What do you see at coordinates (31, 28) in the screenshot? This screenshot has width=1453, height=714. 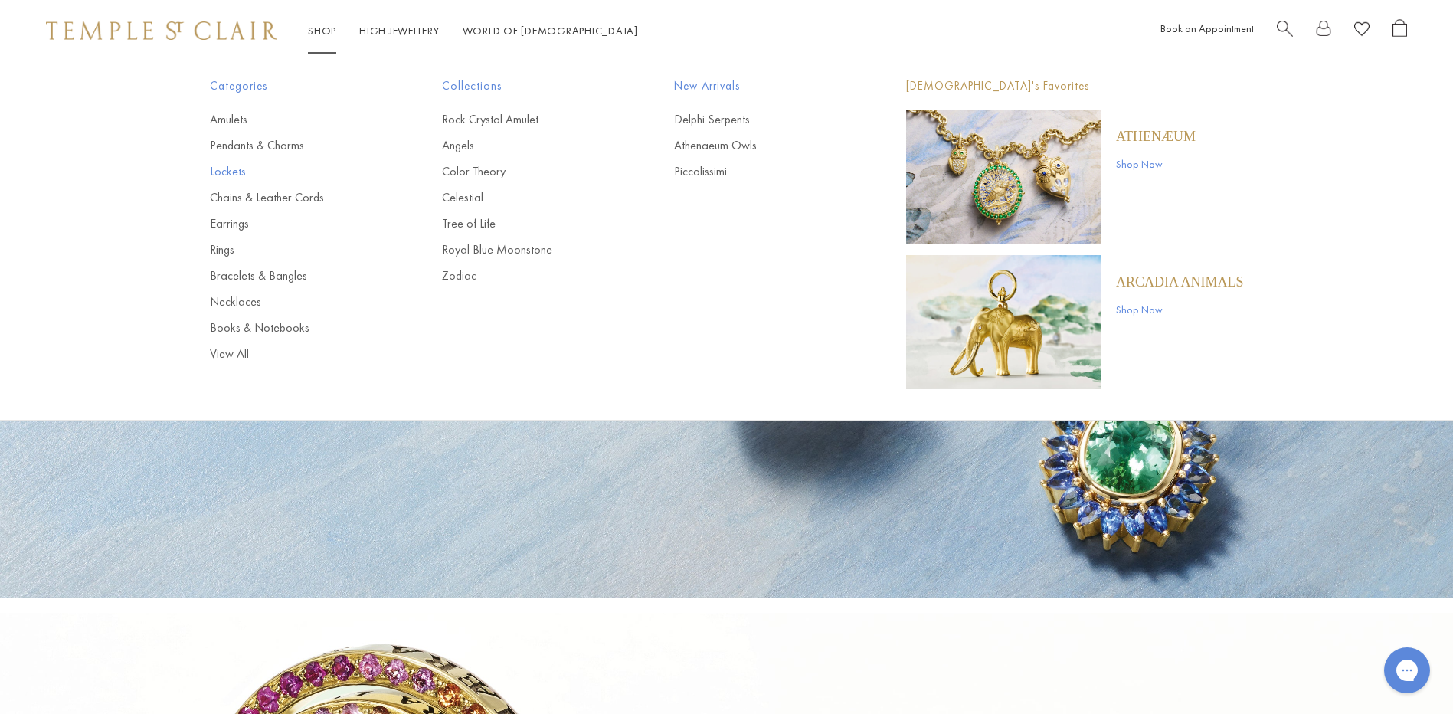 I see `button: Gorgias live chat` at bounding box center [31, 28].